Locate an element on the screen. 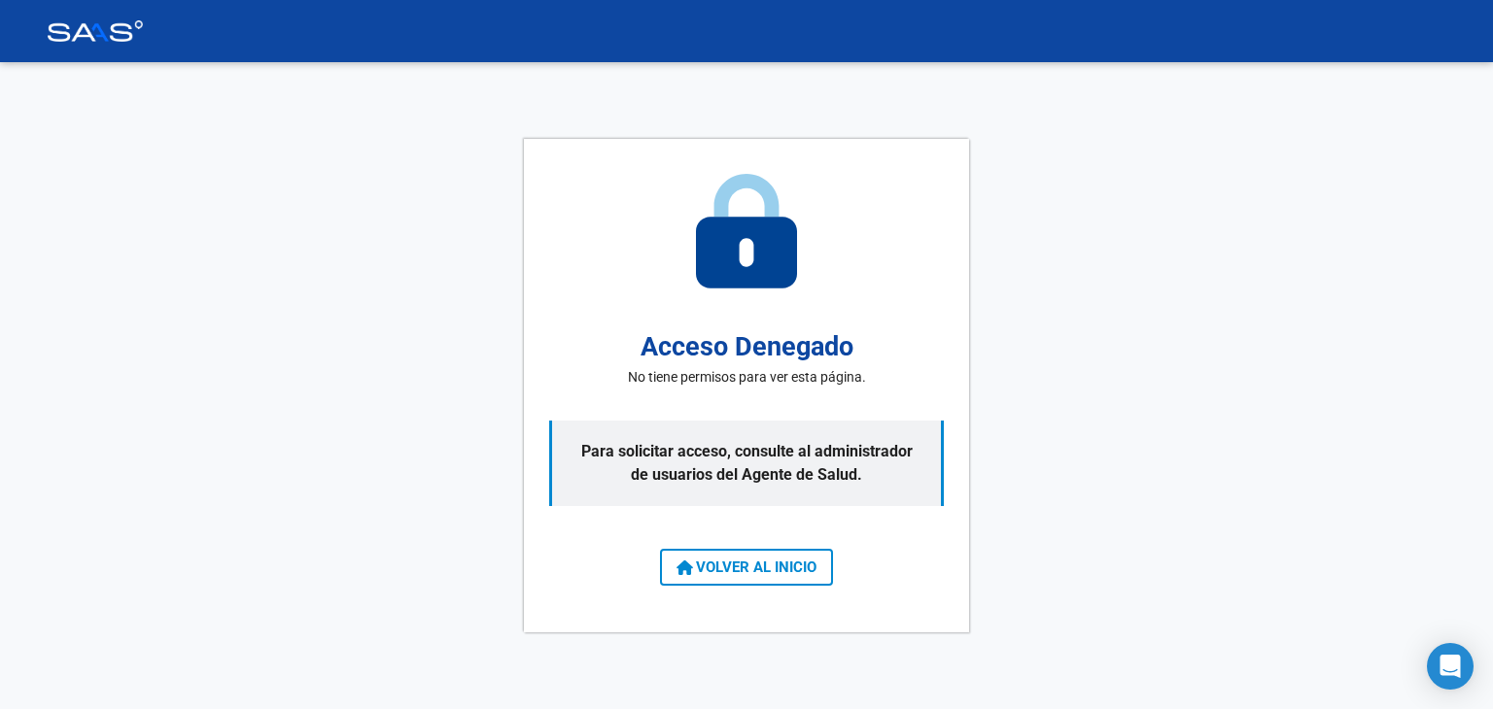  img: access-denied is located at coordinates (746, 231).